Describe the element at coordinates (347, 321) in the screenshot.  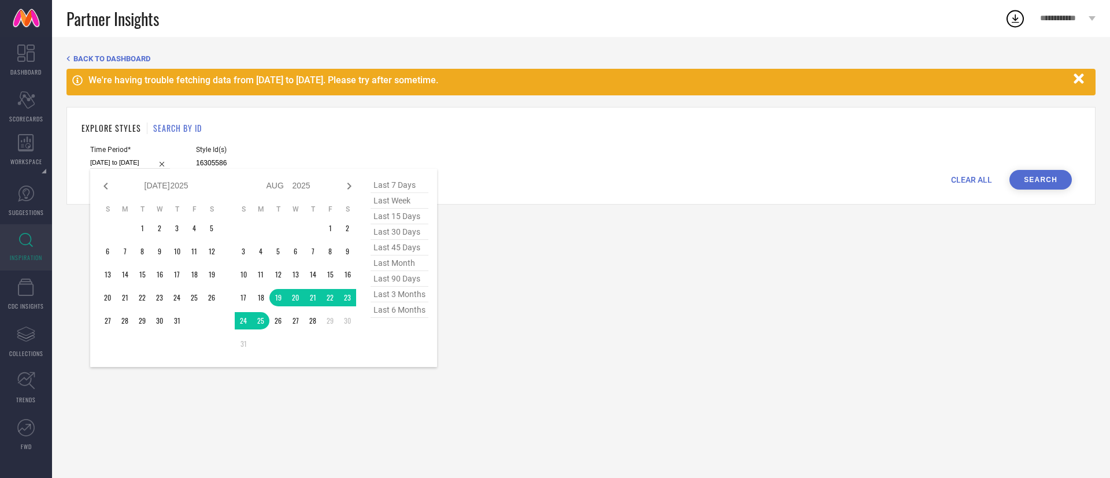
I see `td: Sat Aug 30 2025` at that location.